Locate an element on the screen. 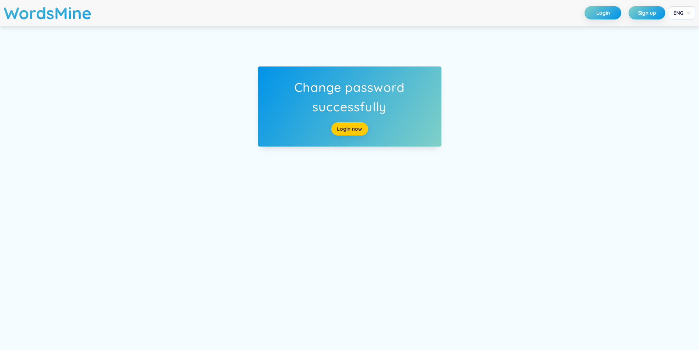 The image size is (699, 350). a: Login now is located at coordinates (349, 129).